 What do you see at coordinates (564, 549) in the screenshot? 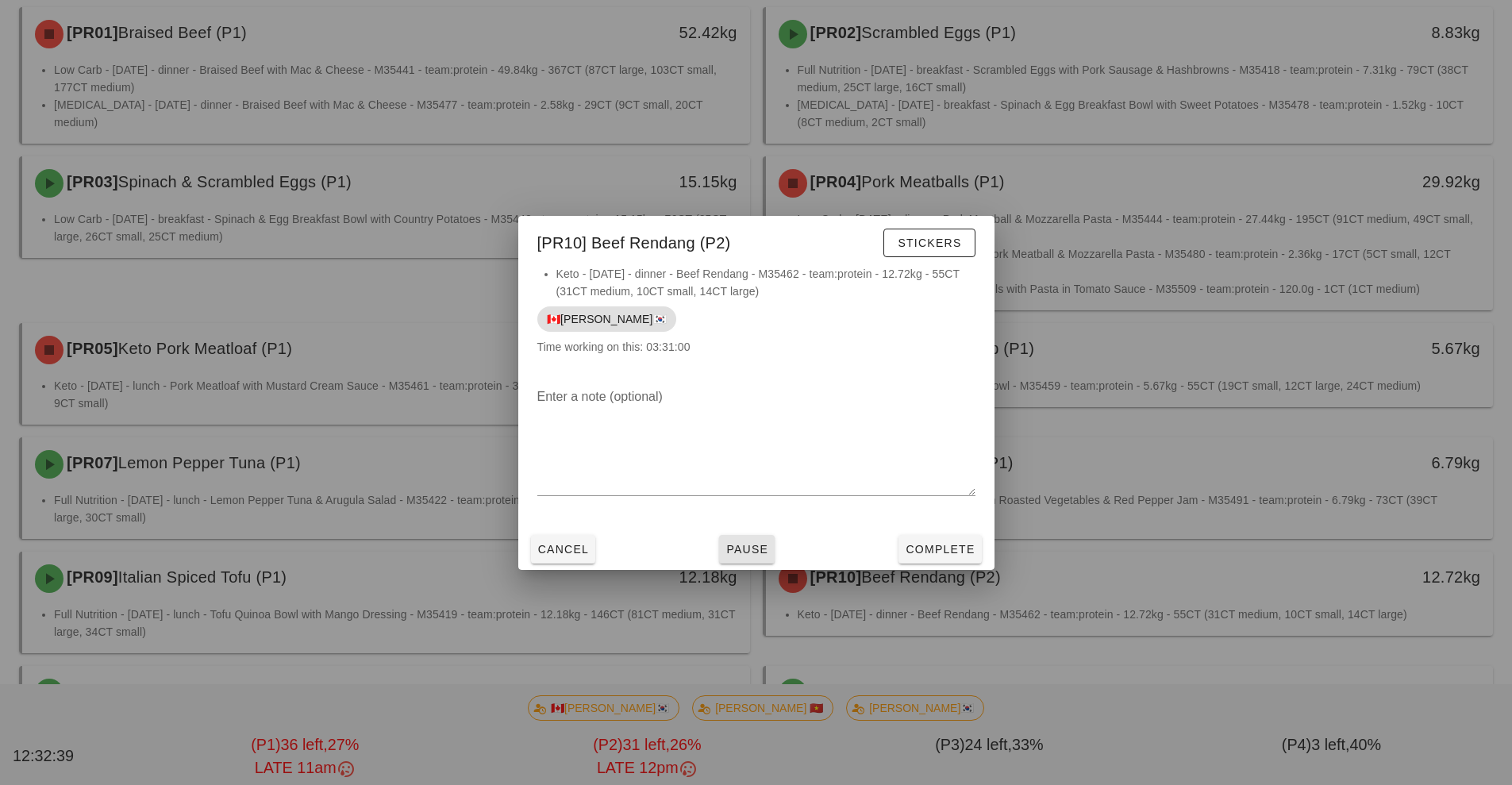
I see `button: Cancel` at bounding box center [564, 549].